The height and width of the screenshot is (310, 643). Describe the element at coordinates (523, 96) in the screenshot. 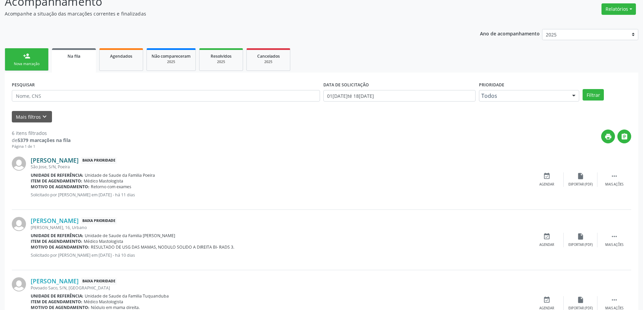

I see `span: Todos` at that location.